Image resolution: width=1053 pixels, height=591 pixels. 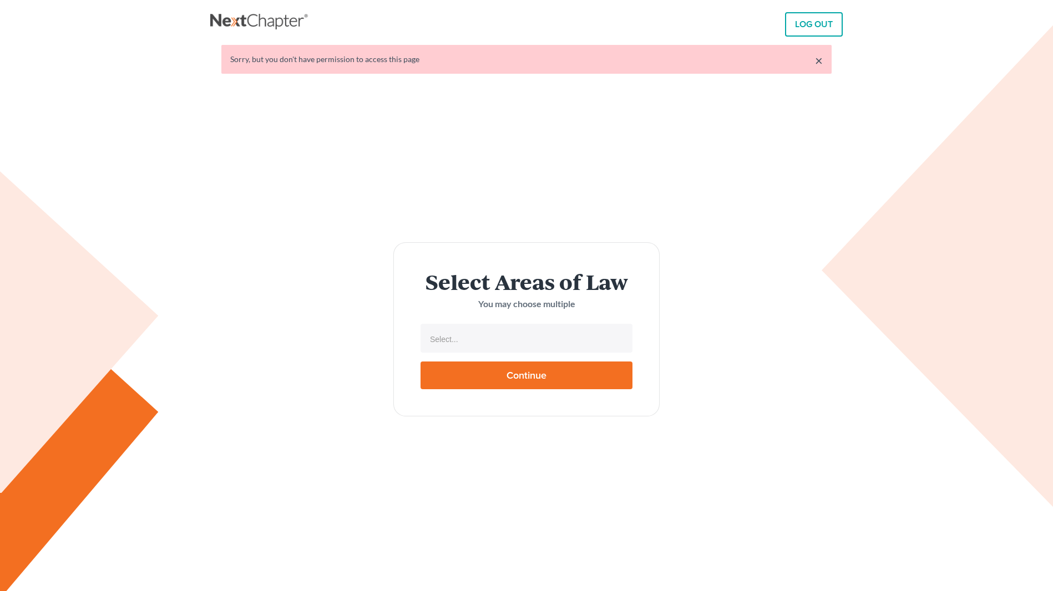 I want to click on a: LOG OUT, so click(x=814, y=24).